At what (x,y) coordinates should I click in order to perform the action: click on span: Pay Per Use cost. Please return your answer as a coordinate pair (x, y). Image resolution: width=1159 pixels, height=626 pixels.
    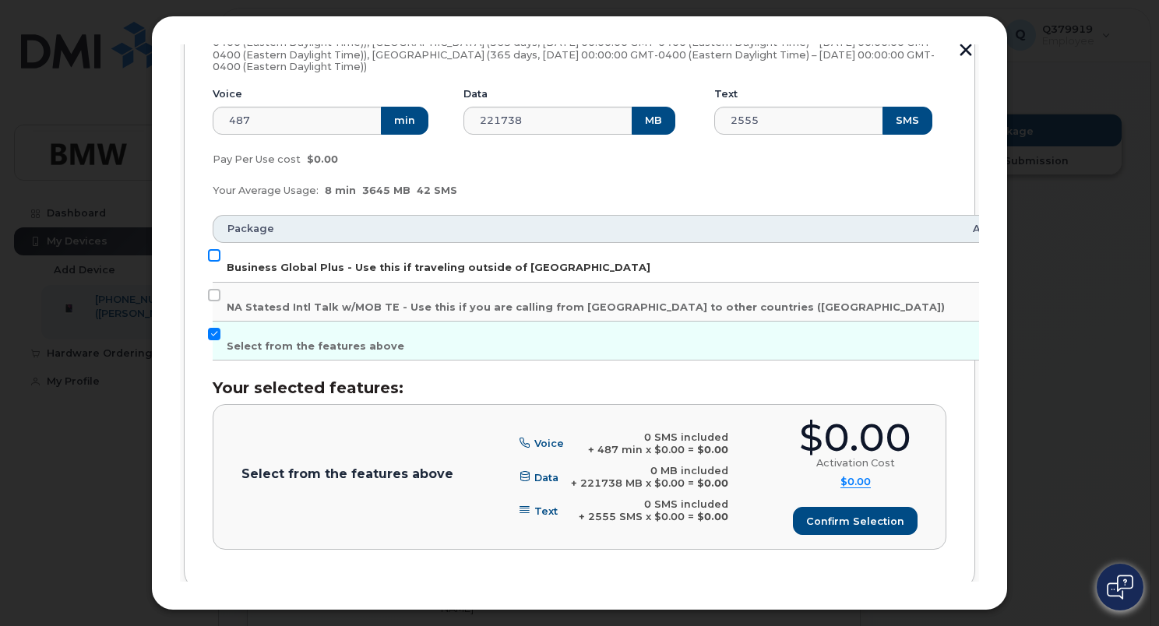
    Looking at the image, I should click on (256, 159).